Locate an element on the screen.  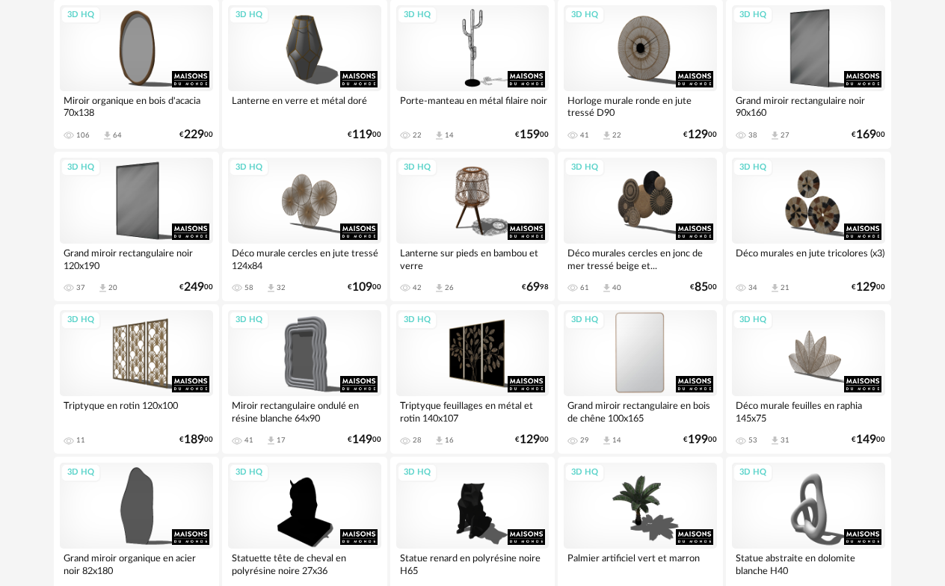
div: 22 is located at coordinates (617, 135).